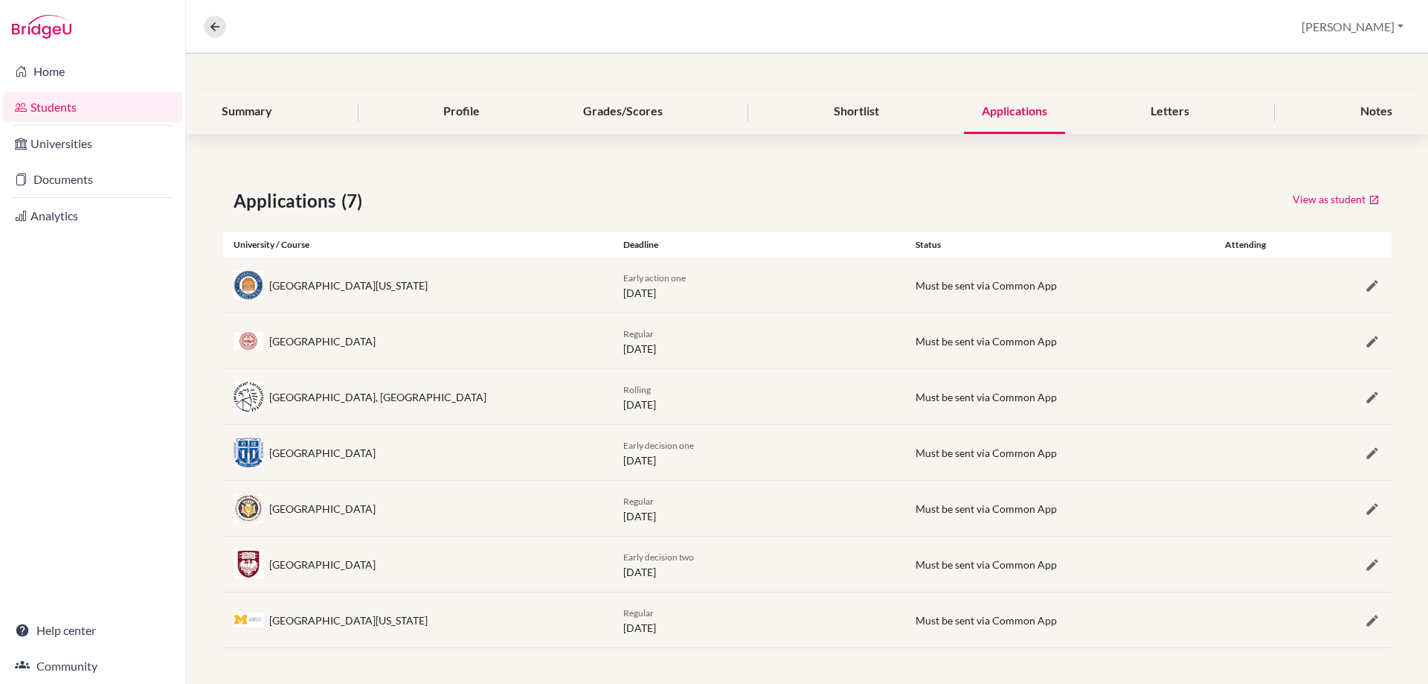 This screenshot has width=1428, height=684. Describe the element at coordinates (1376, 112) in the screenshot. I see `div: Notes` at that location.